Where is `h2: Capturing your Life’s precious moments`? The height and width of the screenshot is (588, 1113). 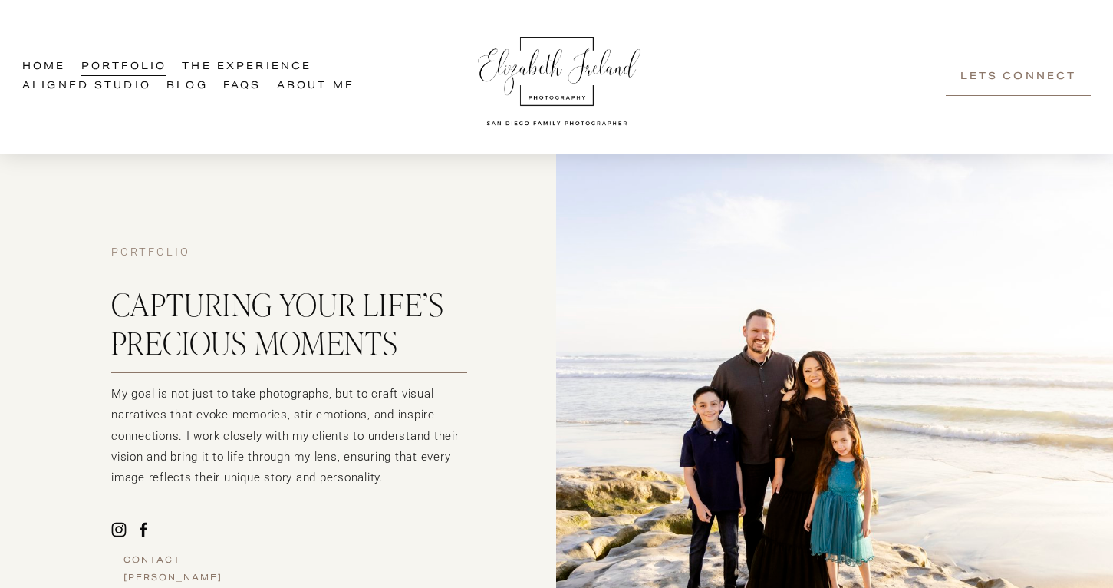
h2: Capturing your Life’s precious moments is located at coordinates (289, 322).